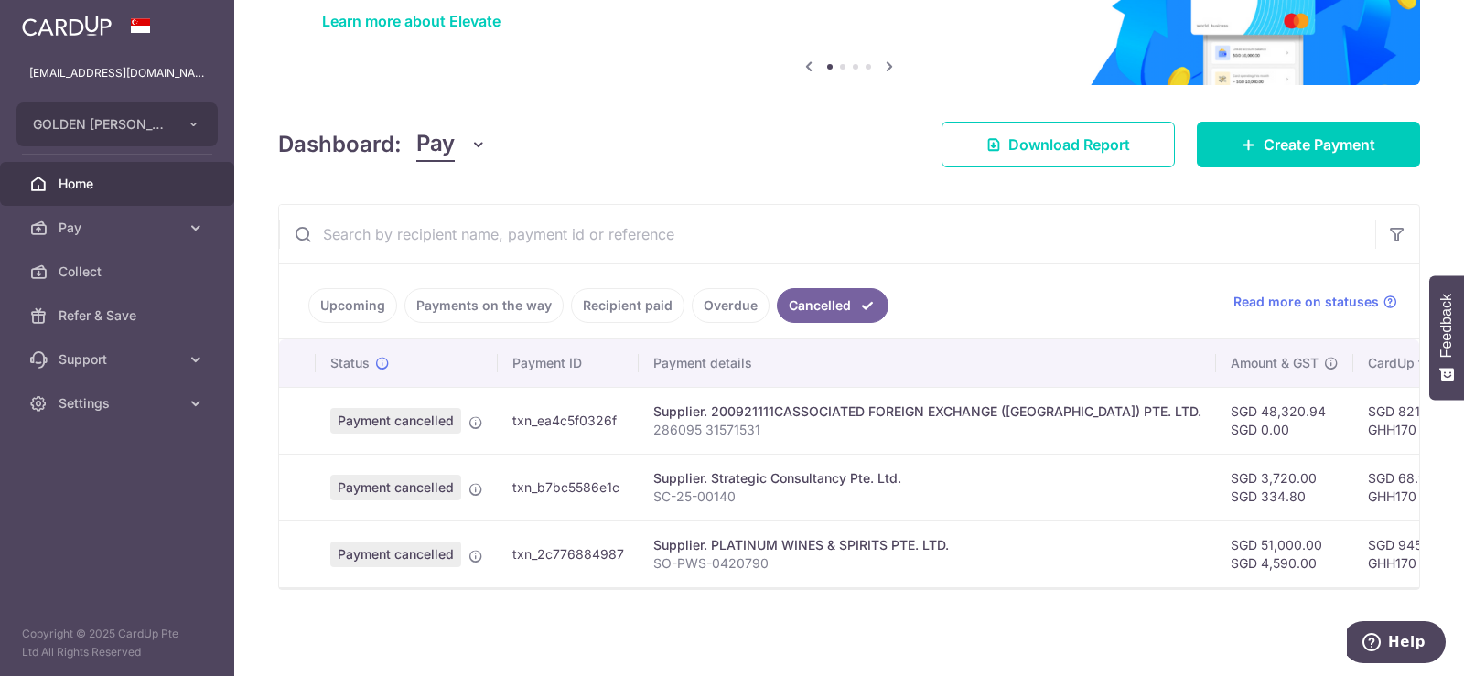  Describe the element at coordinates (119, 360) in the screenshot. I see `span: Support` at that location.